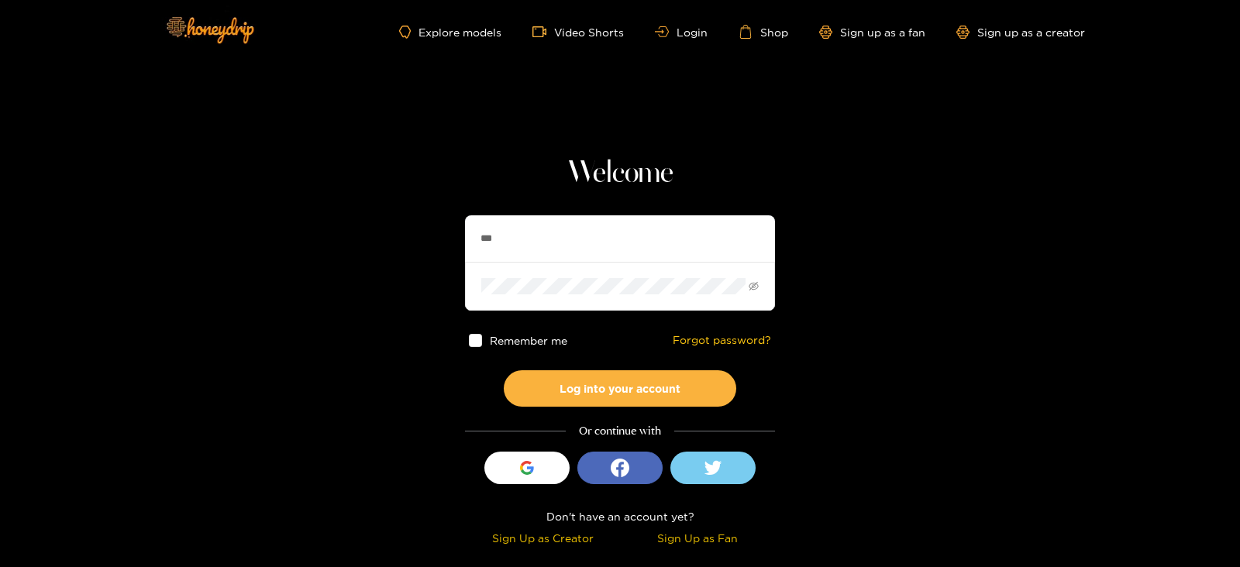 The width and height of the screenshot is (1240, 567). I want to click on div: Sign Up as Fan, so click(698, 538).